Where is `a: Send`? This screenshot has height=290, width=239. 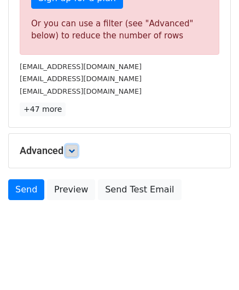
a: Send is located at coordinates (26, 189).